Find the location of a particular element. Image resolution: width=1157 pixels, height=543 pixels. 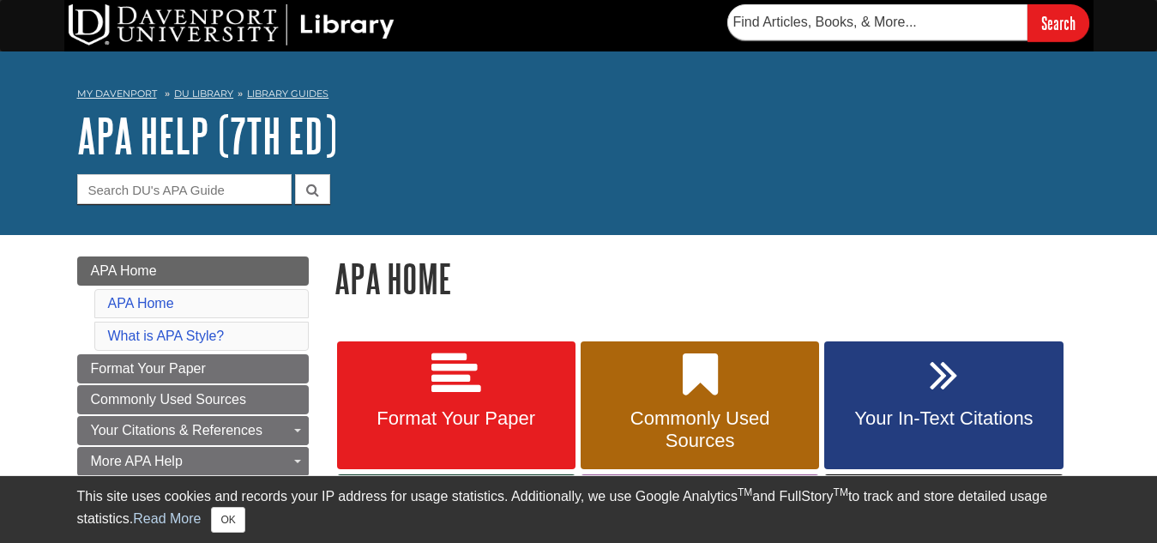

a: Read More is located at coordinates (166, 518).